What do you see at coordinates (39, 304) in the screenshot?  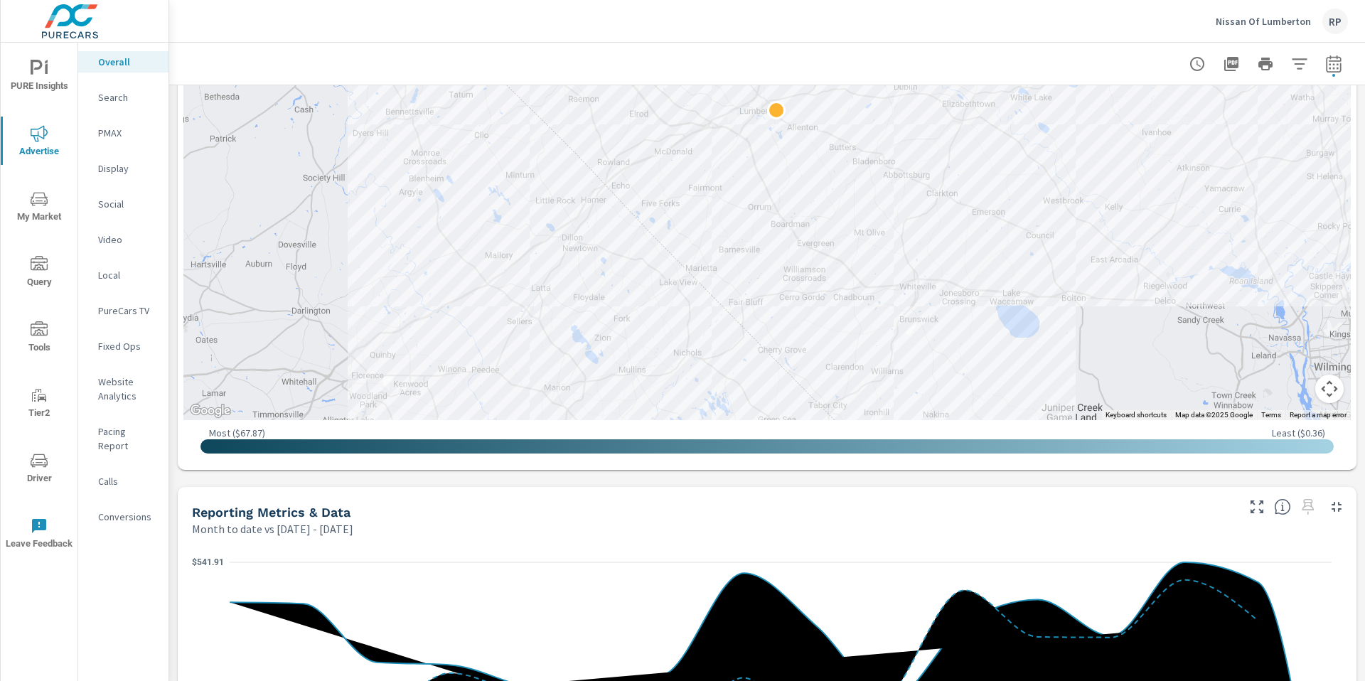 I see `div: nav menu` at bounding box center [39, 304].